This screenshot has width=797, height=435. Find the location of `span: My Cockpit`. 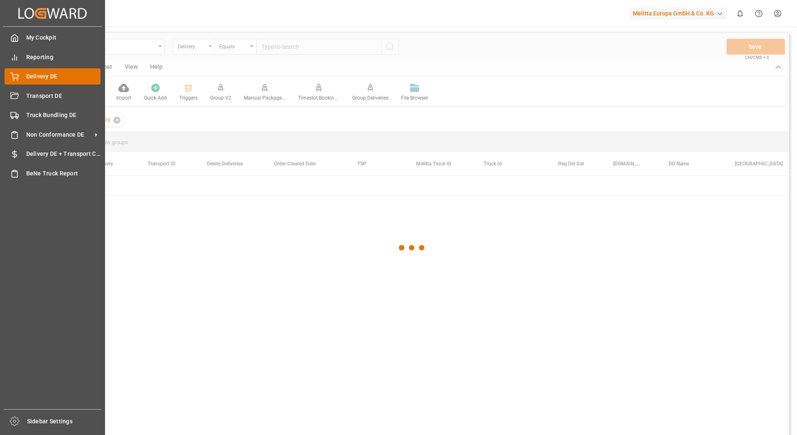

span: My Cockpit is located at coordinates (63, 38).